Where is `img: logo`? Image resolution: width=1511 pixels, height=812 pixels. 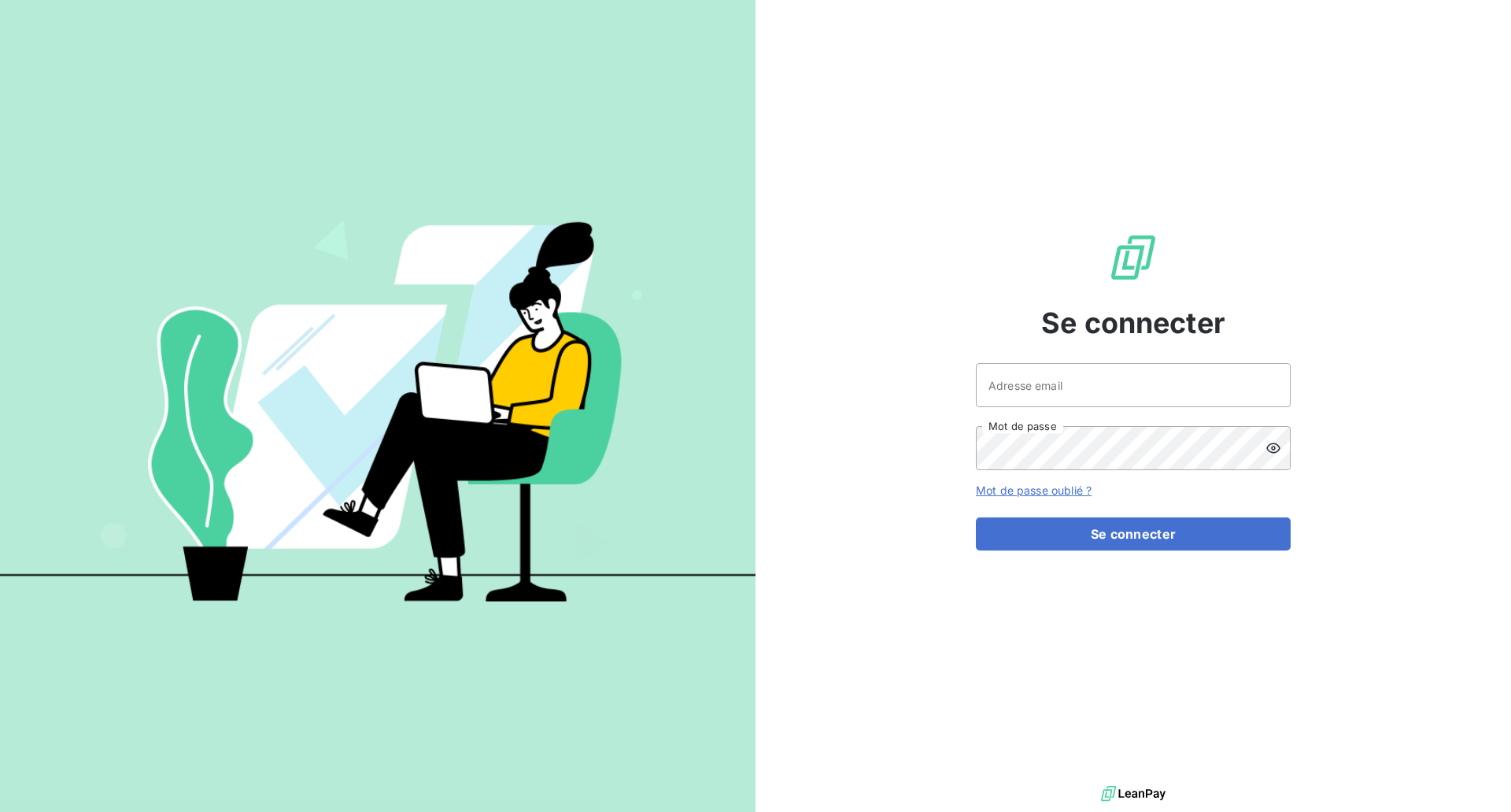
img: logo is located at coordinates (1134, 793).